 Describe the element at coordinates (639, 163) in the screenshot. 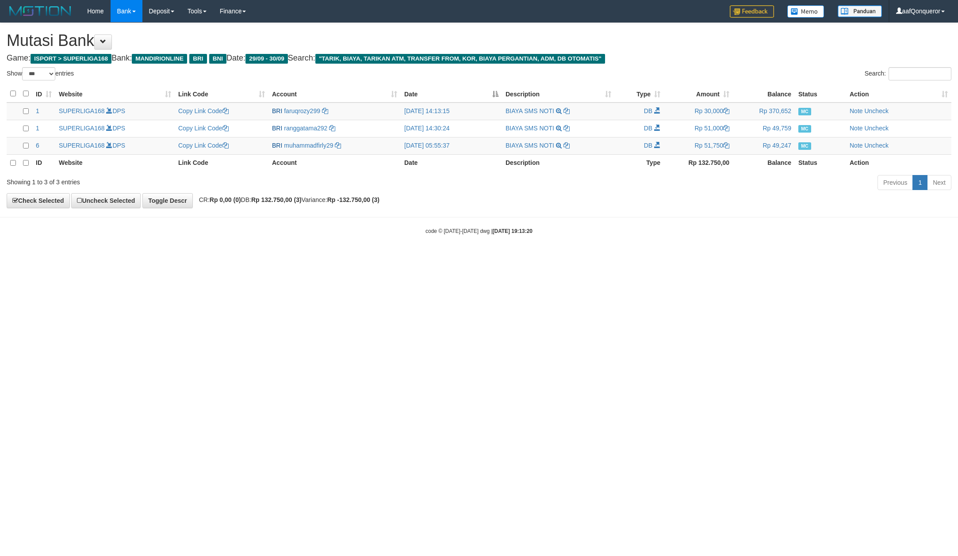

I see `th: Type` at that location.